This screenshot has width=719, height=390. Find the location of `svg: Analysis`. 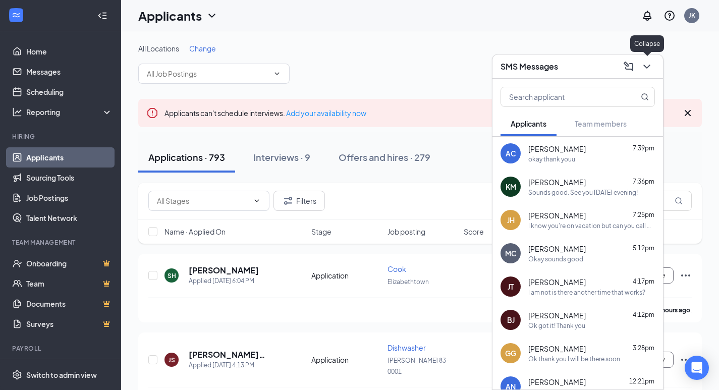

svg: Analysis is located at coordinates (17, 112).